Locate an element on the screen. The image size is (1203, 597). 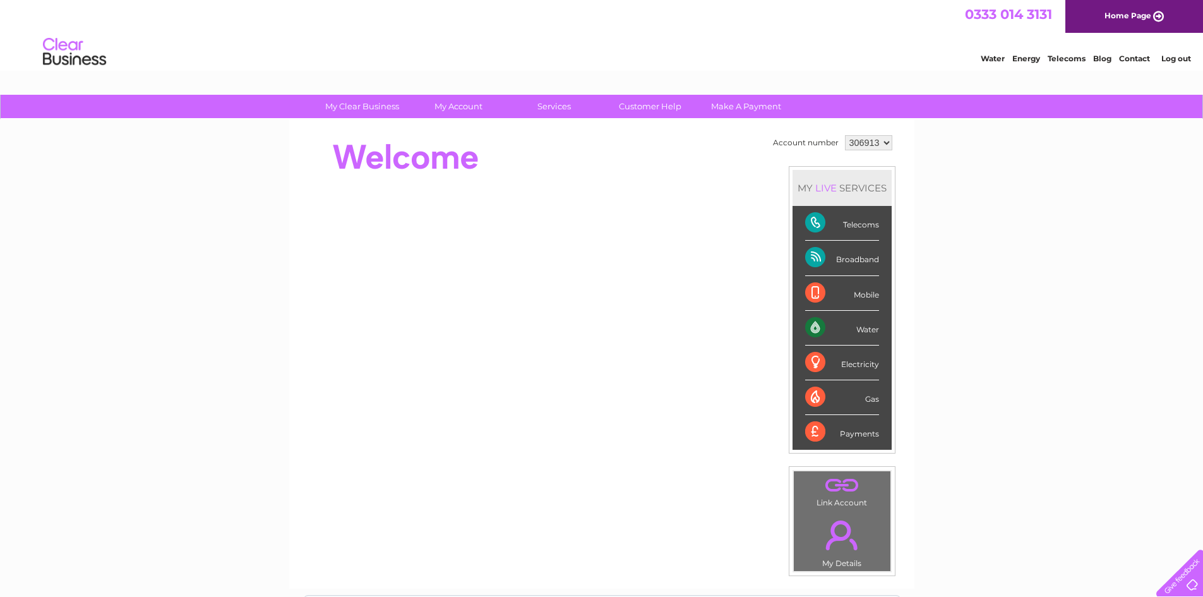
div: Telecoms is located at coordinates (842, 223).